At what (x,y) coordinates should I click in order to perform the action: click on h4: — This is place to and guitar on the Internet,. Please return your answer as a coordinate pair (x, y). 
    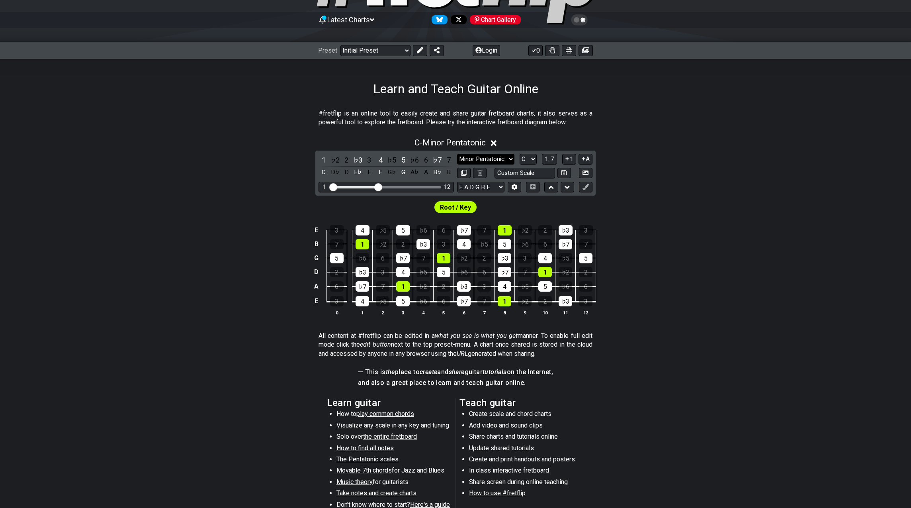
    Looking at the image, I should click on (455, 372).